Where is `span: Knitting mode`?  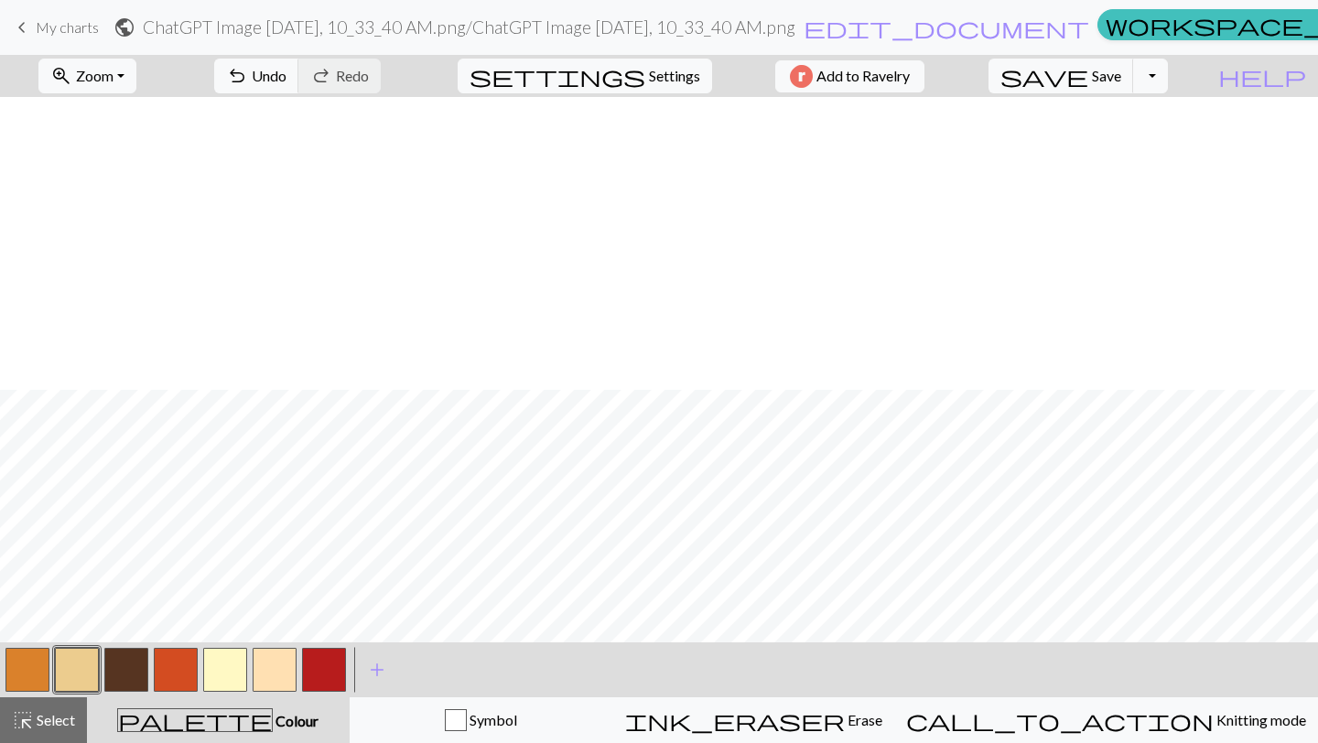 span: Knitting mode is located at coordinates (1259, 719).